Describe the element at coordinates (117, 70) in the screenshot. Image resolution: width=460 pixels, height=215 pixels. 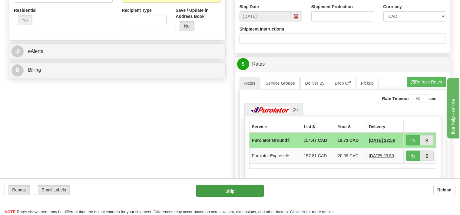
I see `a: B Billing` at that location.